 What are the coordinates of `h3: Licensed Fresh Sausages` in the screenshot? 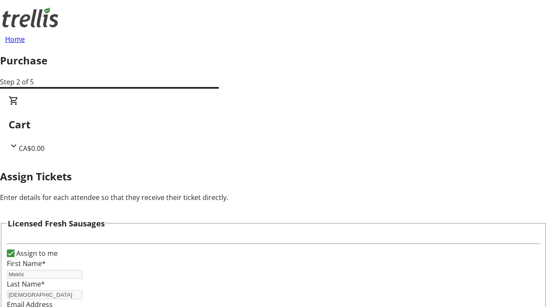 It's located at (56, 224).